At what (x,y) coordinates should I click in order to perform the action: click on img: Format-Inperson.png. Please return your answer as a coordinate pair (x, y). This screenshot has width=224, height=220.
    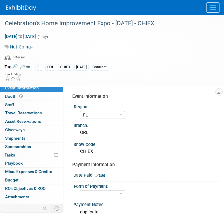
    Looking at the image, I should click on (8, 57).